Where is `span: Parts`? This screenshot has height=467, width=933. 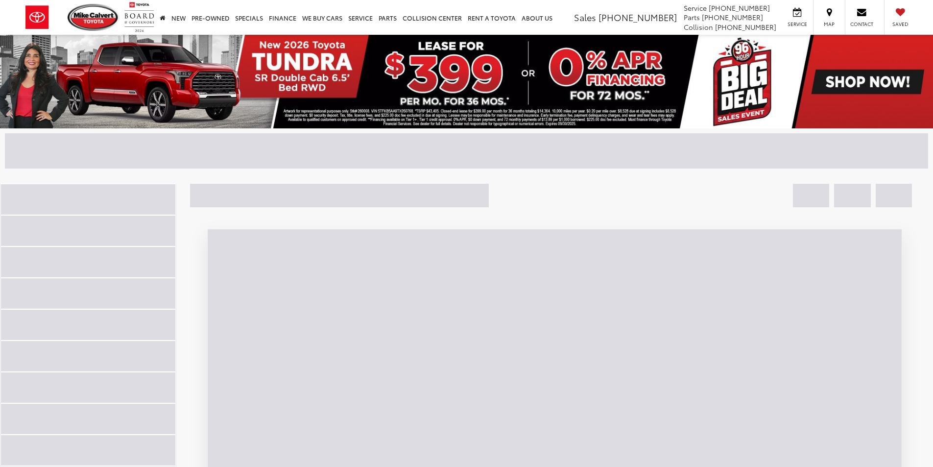
span: Parts is located at coordinates (691, 17).